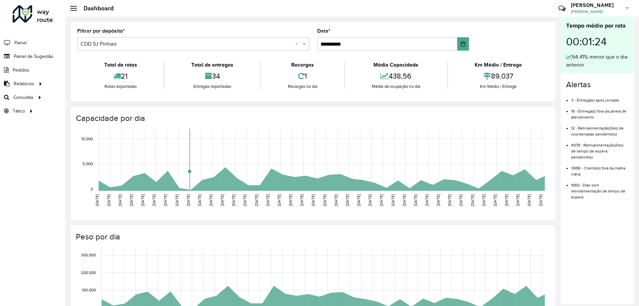 Image resolution: width=639 pixels, height=306 pixels. I want to click on div: Média de ocupação no dia, so click(396, 86).